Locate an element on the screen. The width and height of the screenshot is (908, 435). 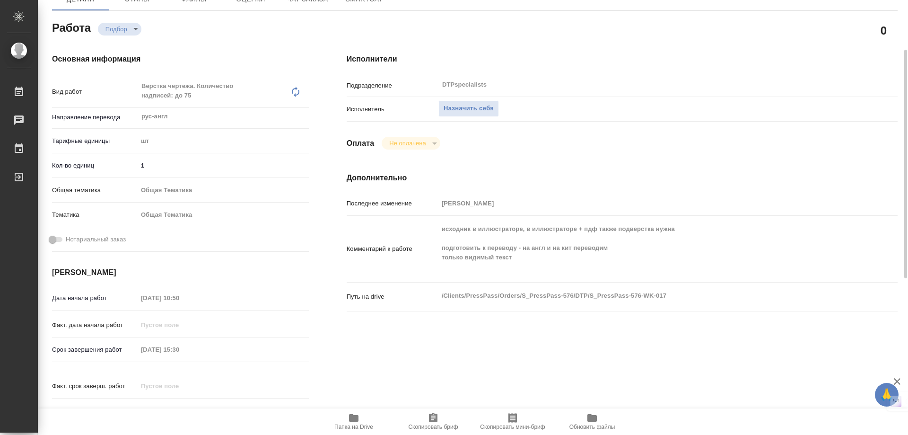
p: Исполнитель is located at coordinates (393, 109).